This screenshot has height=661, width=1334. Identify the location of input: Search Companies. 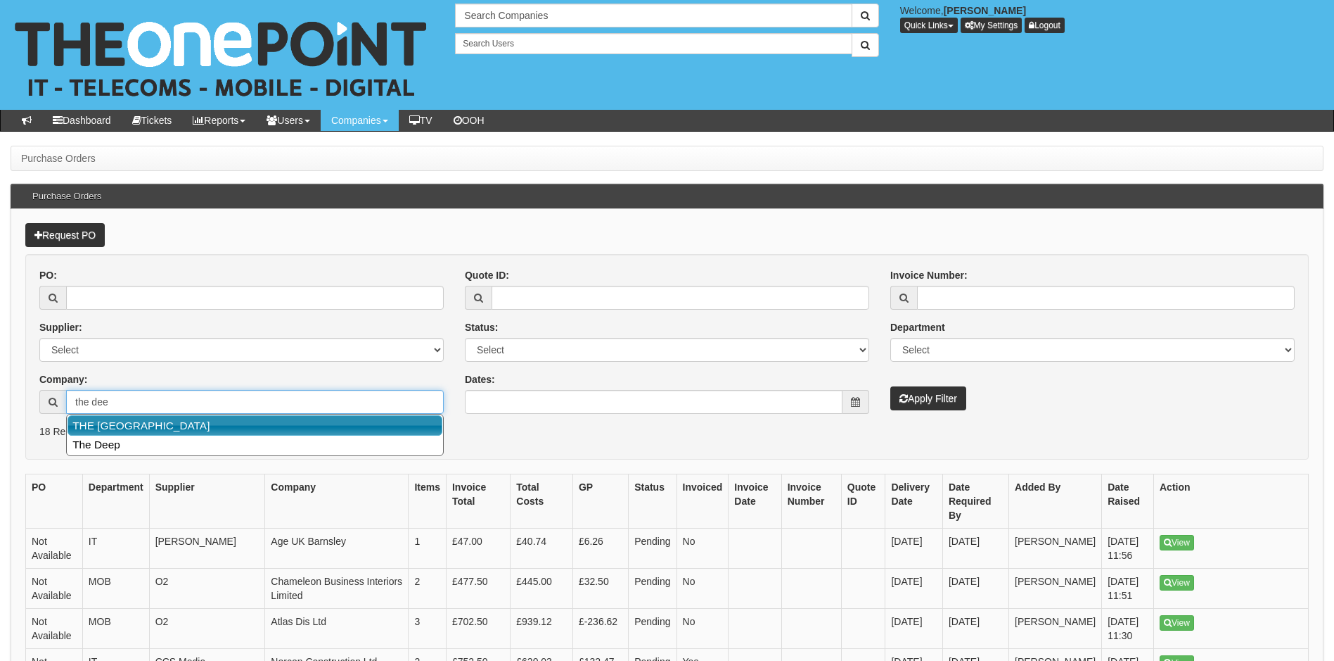
(654, 15).